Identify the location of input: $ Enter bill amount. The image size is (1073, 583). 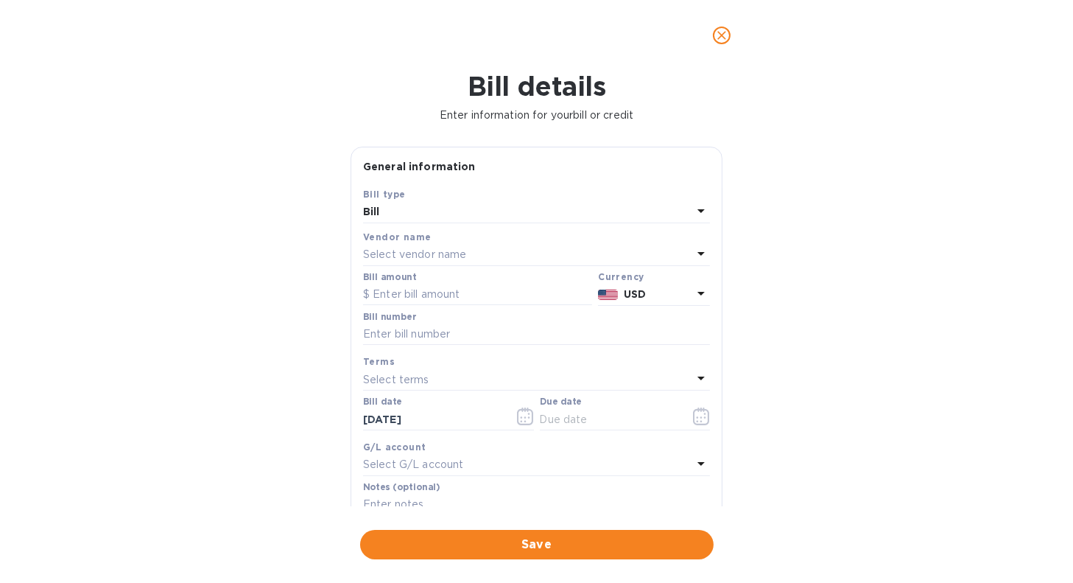
(477, 295).